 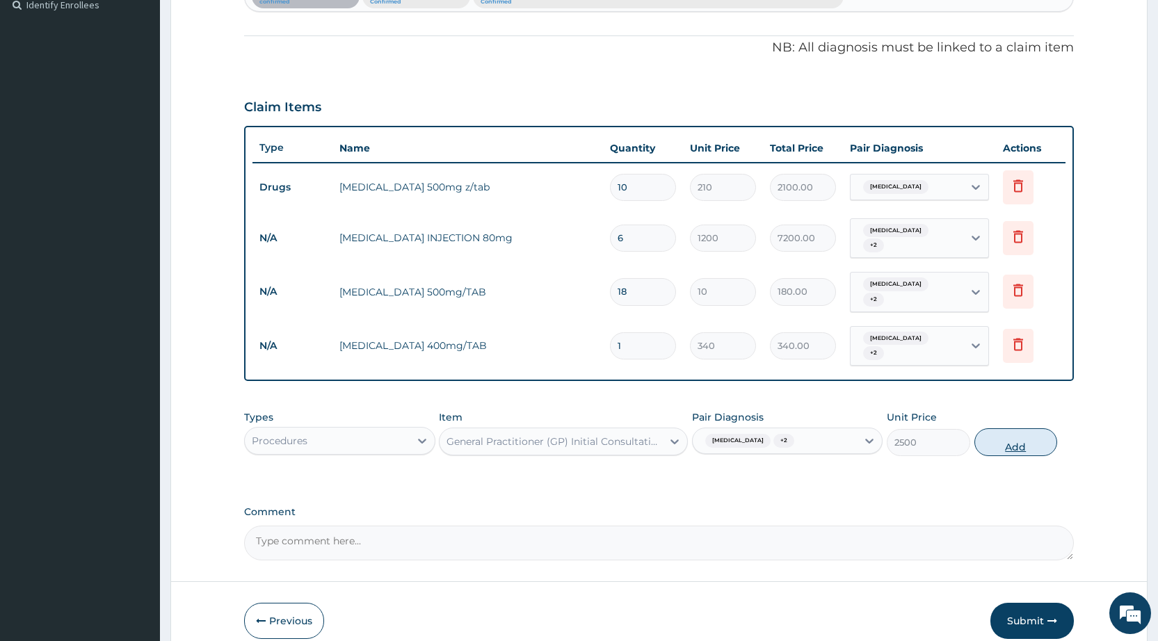 What do you see at coordinates (153, 87) in the screenshot?
I see `div: Chat with us now` at bounding box center [153, 87].